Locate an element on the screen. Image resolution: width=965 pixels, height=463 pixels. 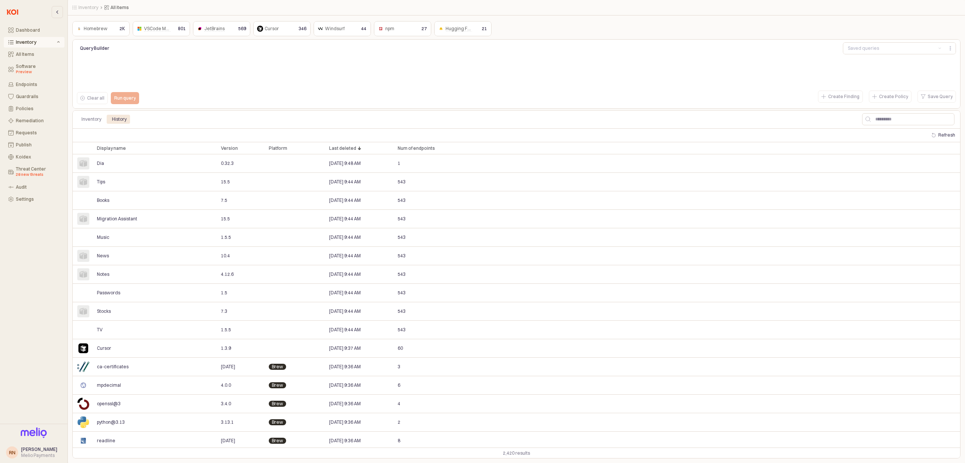
p: Create Finding is located at coordinates (844, 96).